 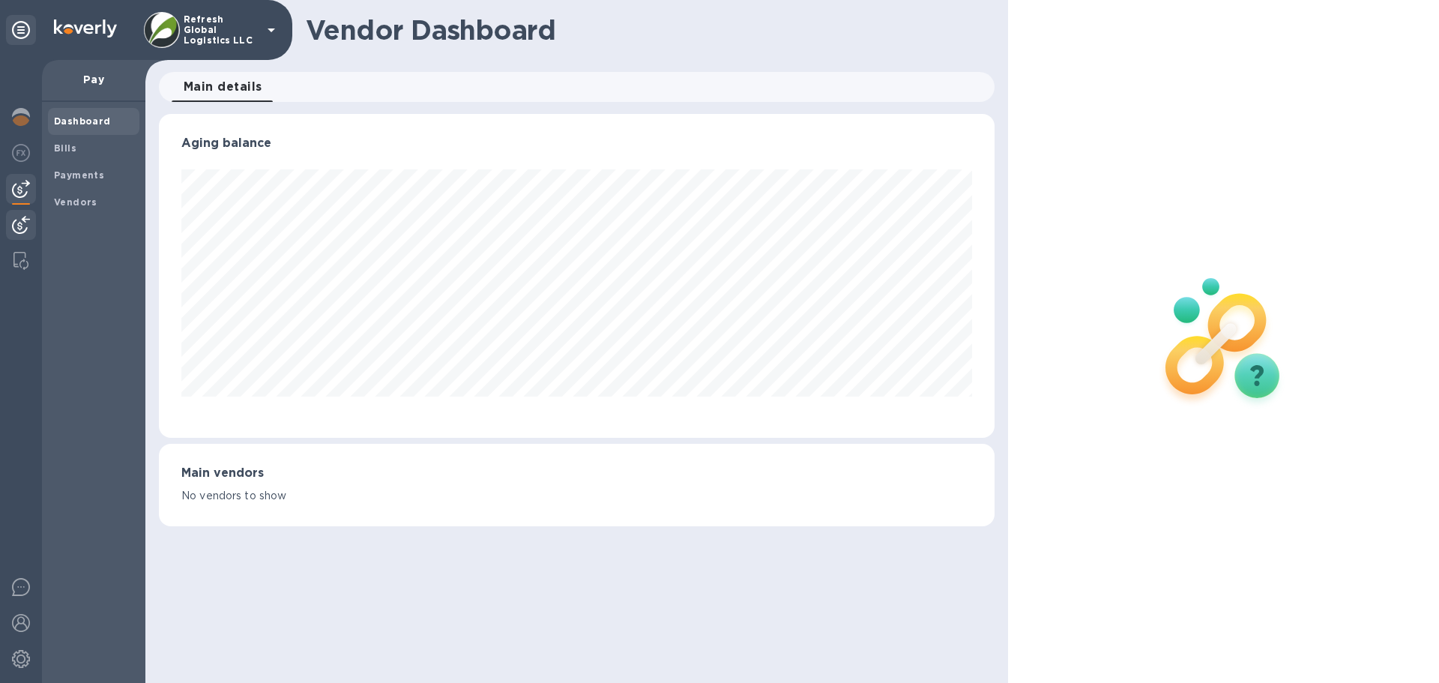 What do you see at coordinates (85, 28) in the screenshot?
I see `img: Logo` at bounding box center [85, 28].